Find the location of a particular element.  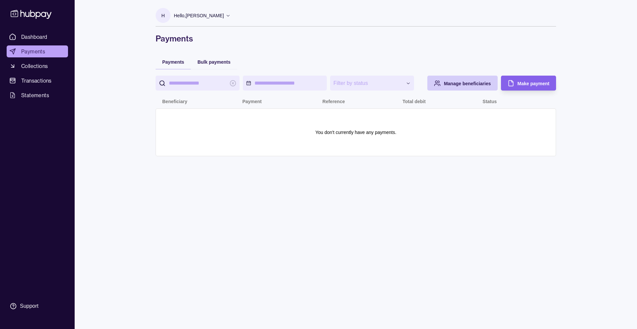

a: Payments is located at coordinates (37, 51).